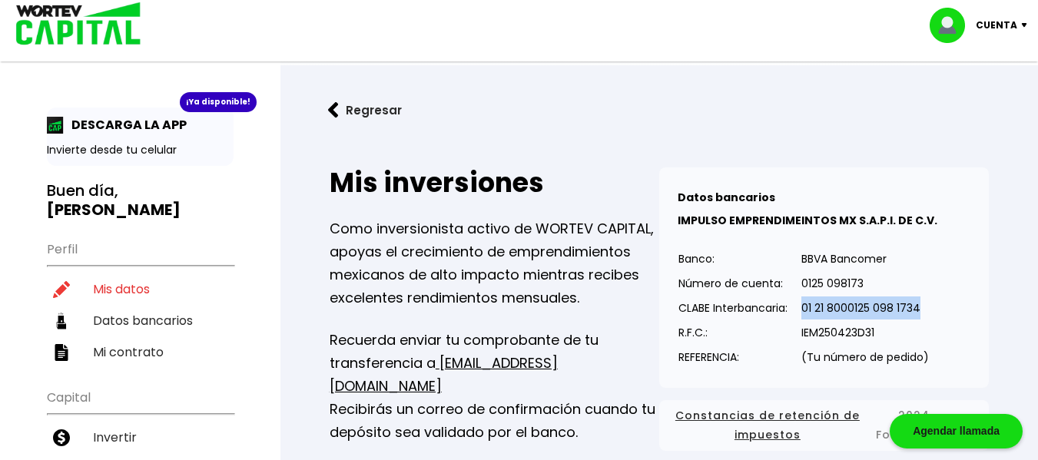 This screenshot has width=1038, height=460. I want to click on p: IEM250423D31, so click(865, 333).